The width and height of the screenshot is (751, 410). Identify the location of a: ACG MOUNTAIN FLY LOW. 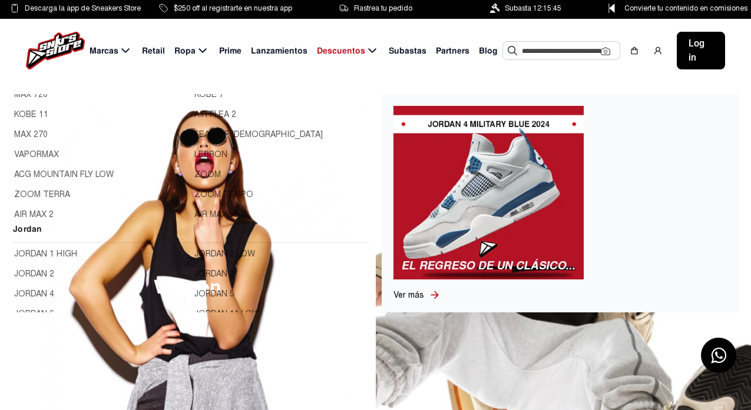
(101, 175).